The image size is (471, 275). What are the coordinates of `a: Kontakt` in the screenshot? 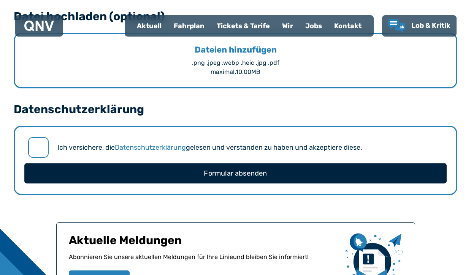 It's located at (348, 26).